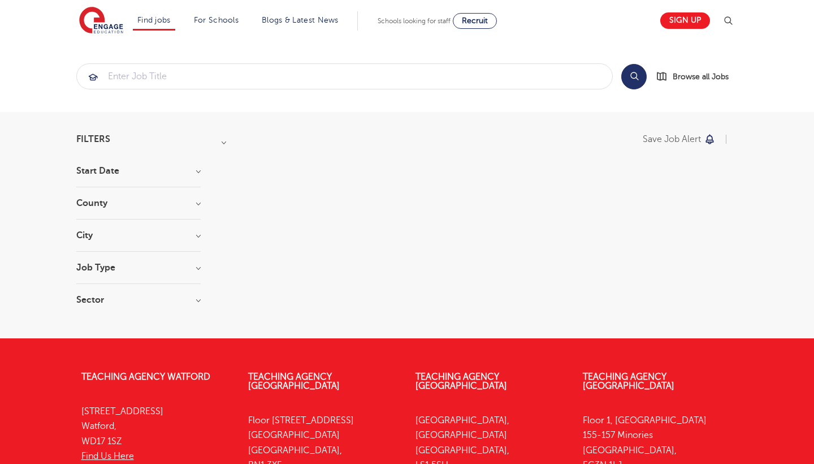 The width and height of the screenshot is (814, 464). Describe the element at coordinates (146, 377) in the screenshot. I see `a: Teaching Agency Watford` at that location.